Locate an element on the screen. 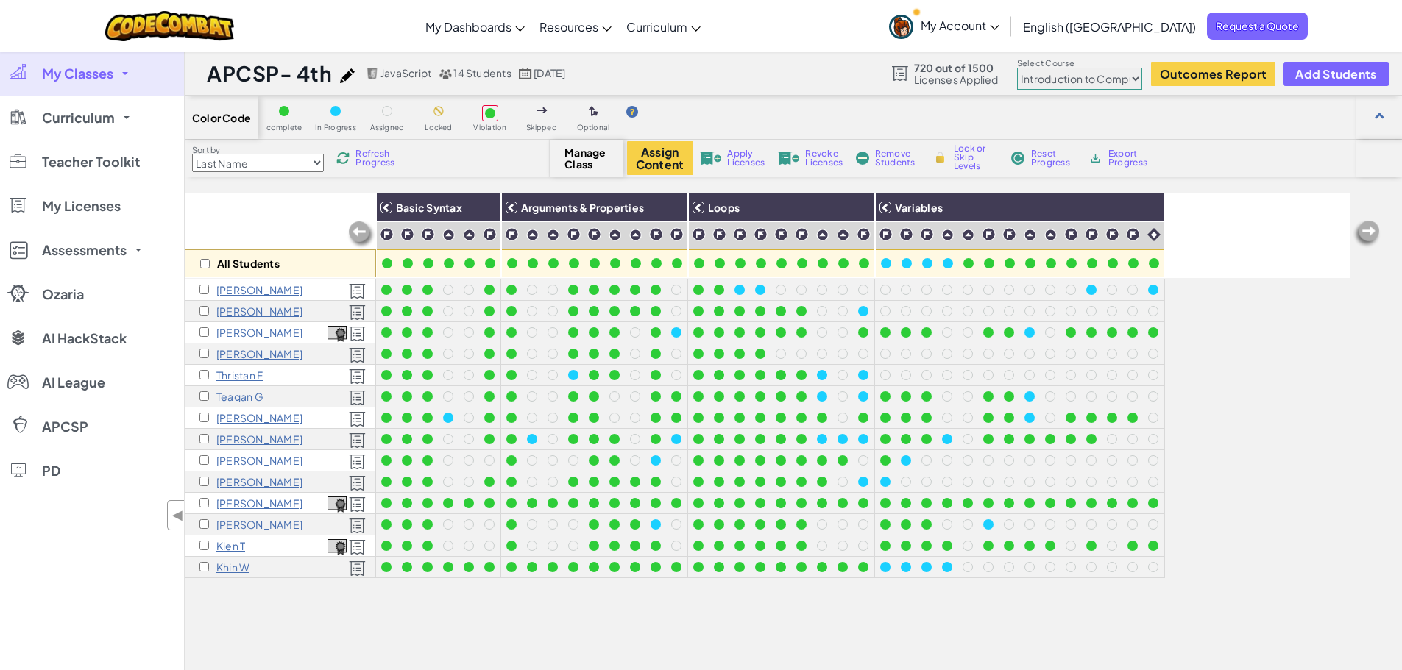 Image resolution: width=1402 pixels, height=670 pixels. label: Sort by is located at coordinates (258, 150).